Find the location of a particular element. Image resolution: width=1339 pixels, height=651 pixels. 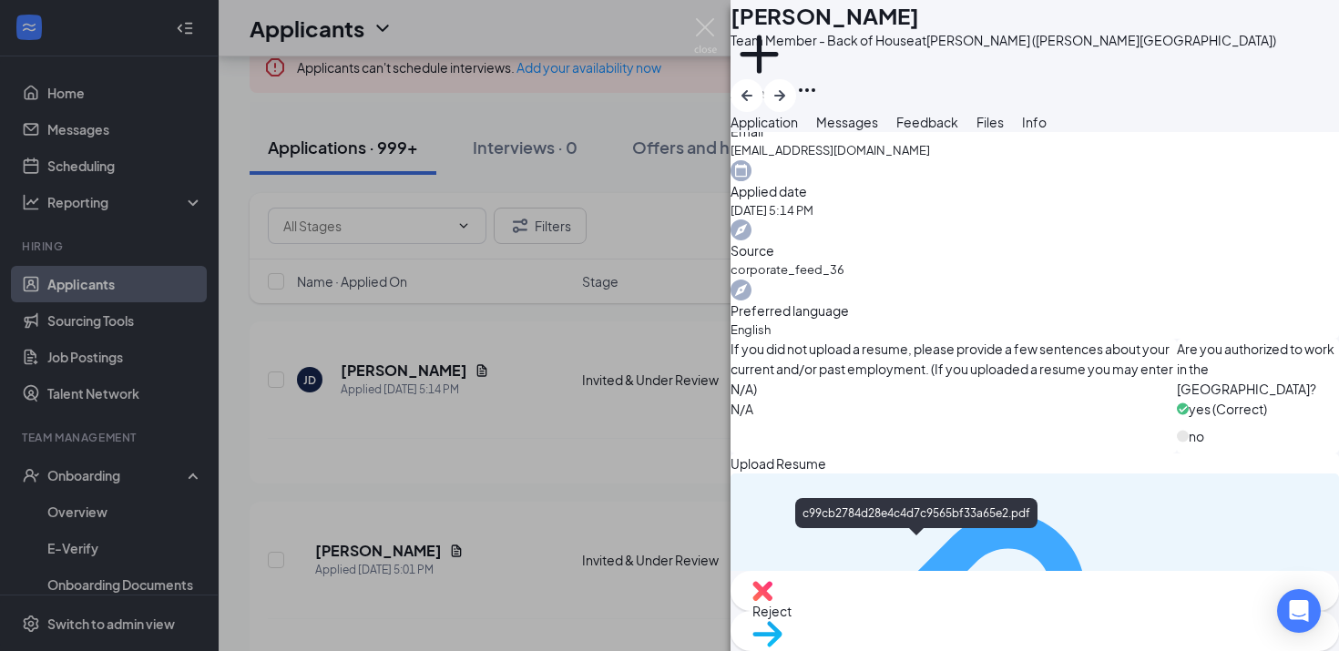

span: Feedback is located at coordinates (928, 122).